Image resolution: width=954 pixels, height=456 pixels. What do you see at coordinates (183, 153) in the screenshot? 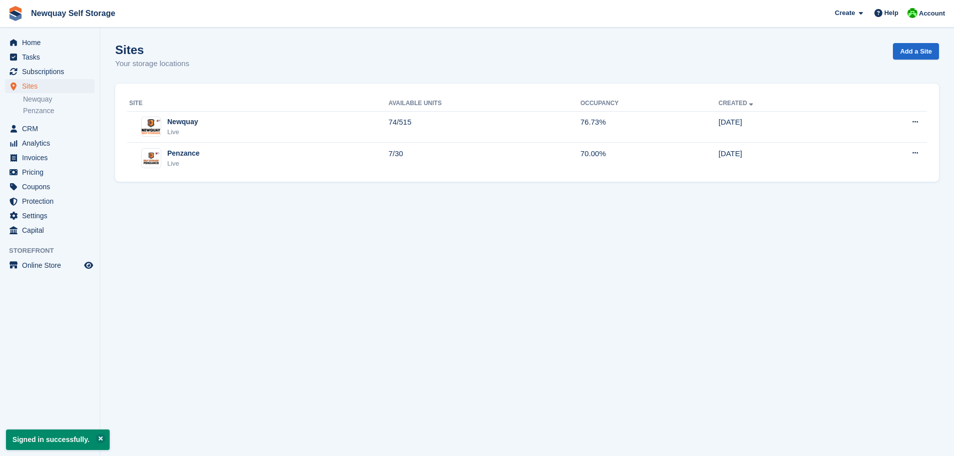
I see `div: Penzance` at bounding box center [183, 153].